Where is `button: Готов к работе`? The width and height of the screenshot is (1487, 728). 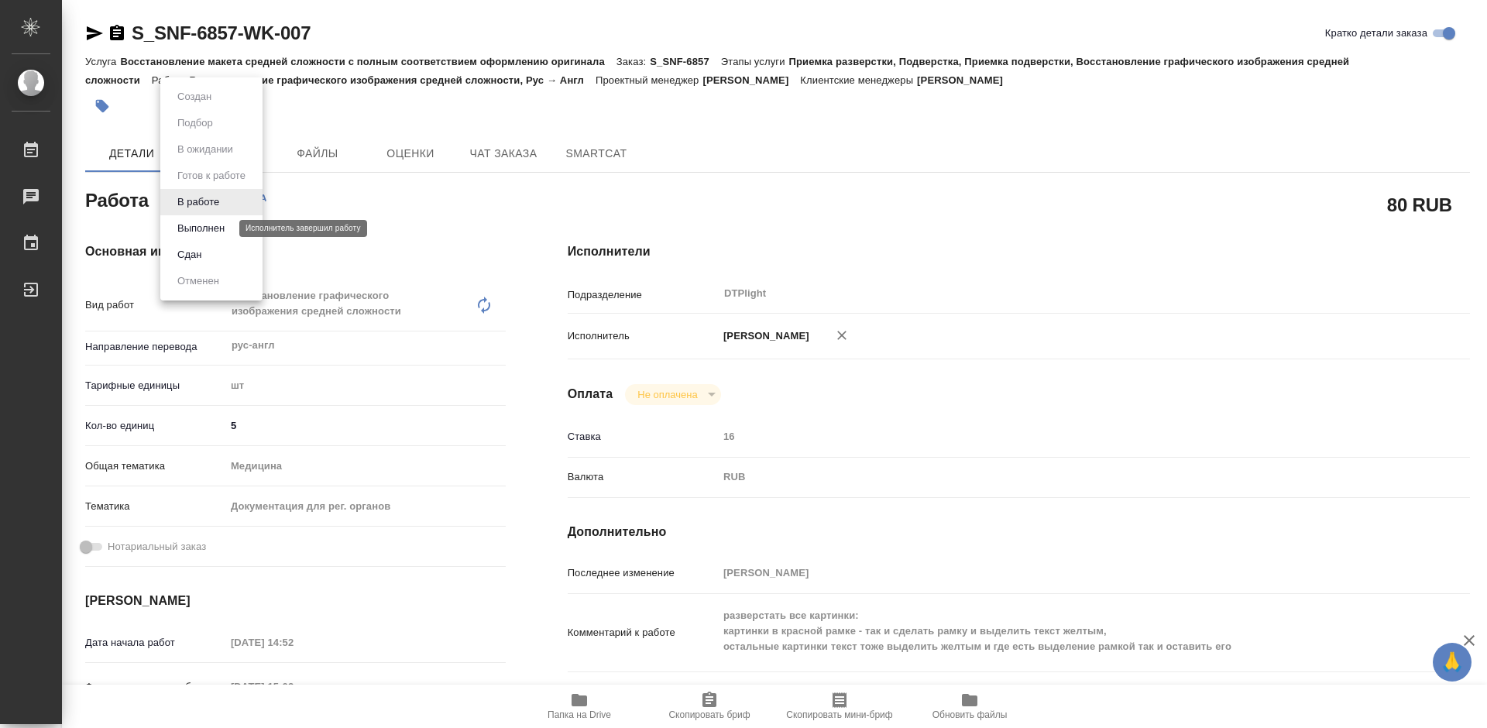
button: Готов к работе is located at coordinates (211, 176).